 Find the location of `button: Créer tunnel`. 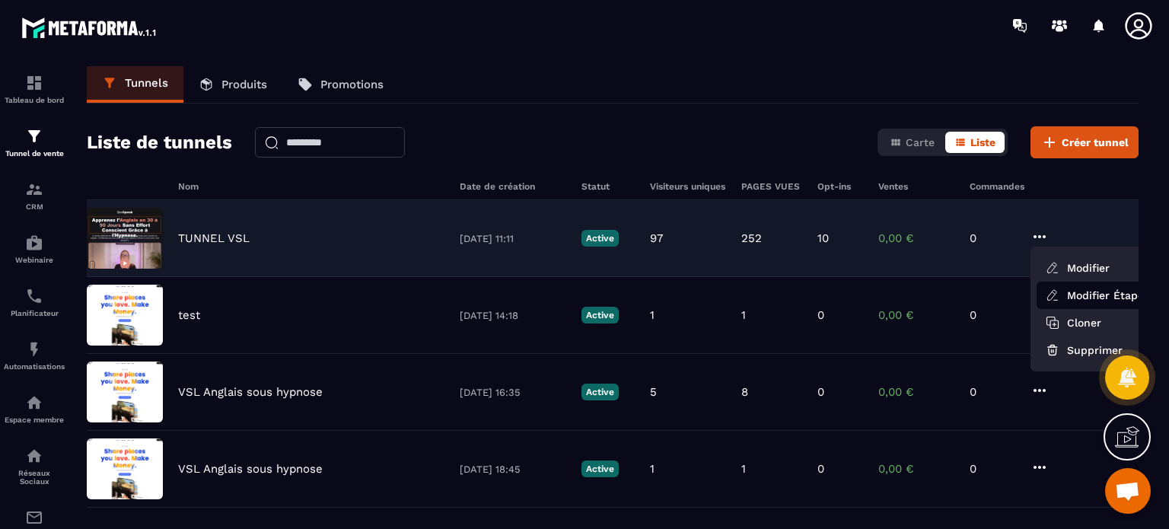

button: Créer tunnel is located at coordinates (1085, 142).